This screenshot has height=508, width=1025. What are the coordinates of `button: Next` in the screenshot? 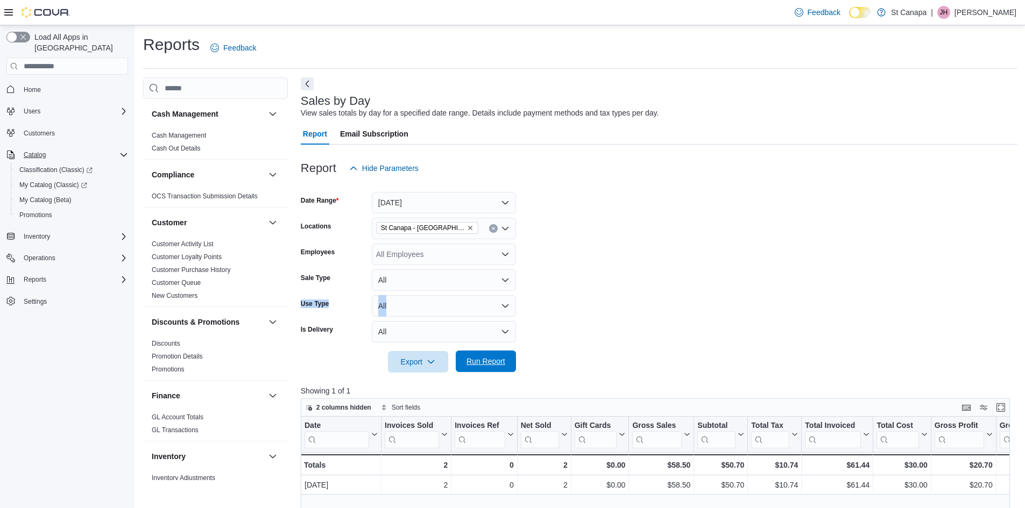 It's located at (307, 84).